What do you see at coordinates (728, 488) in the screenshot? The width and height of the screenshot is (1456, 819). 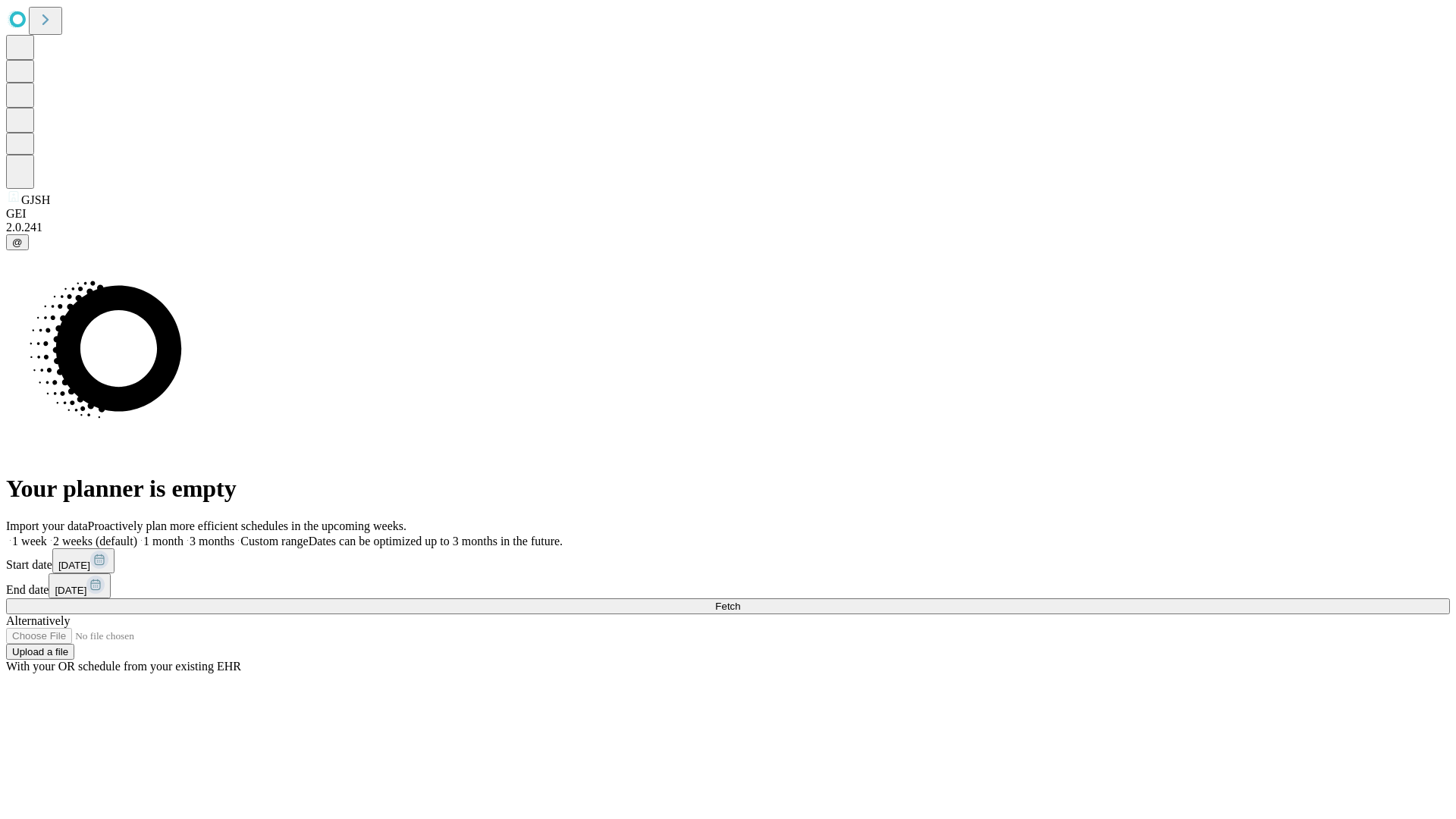 I see `h1: Your planner is empty` at bounding box center [728, 488].